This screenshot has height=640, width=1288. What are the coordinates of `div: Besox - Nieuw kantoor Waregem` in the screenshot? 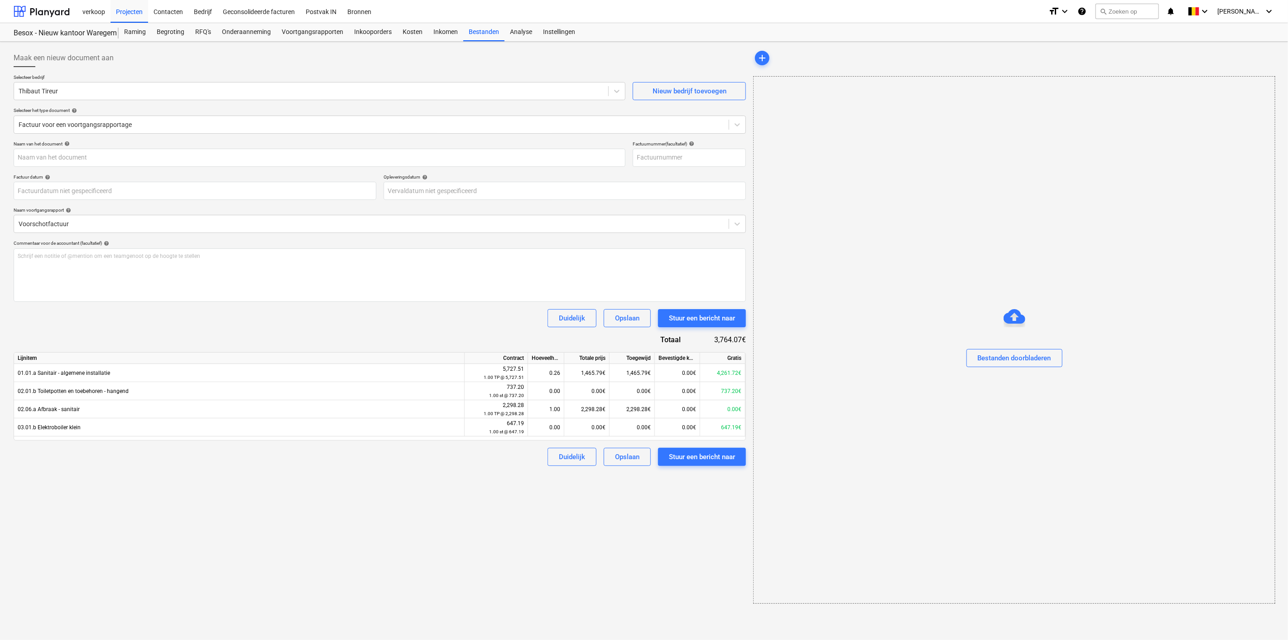 It's located at (61, 33).